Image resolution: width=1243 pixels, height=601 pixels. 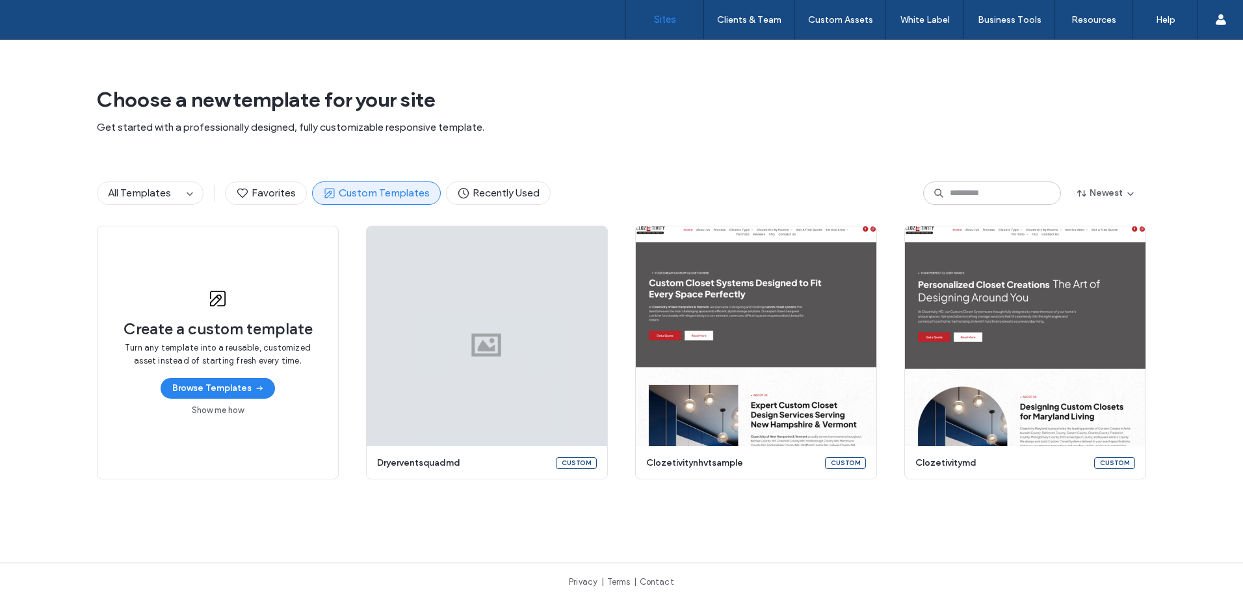 What do you see at coordinates (139, 192) in the screenshot?
I see `span: All Templates` at bounding box center [139, 192].